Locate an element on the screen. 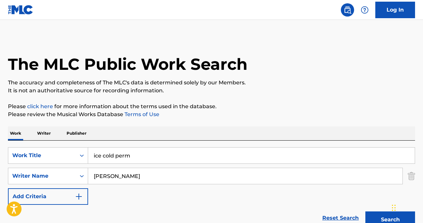  p: Writer is located at coordinates (44, 134).